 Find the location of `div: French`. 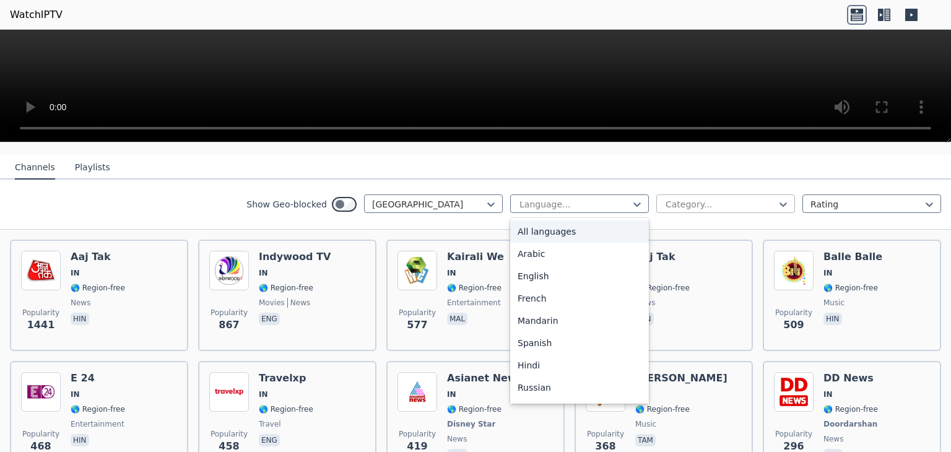

div: French is located at coordinates (579, 298).